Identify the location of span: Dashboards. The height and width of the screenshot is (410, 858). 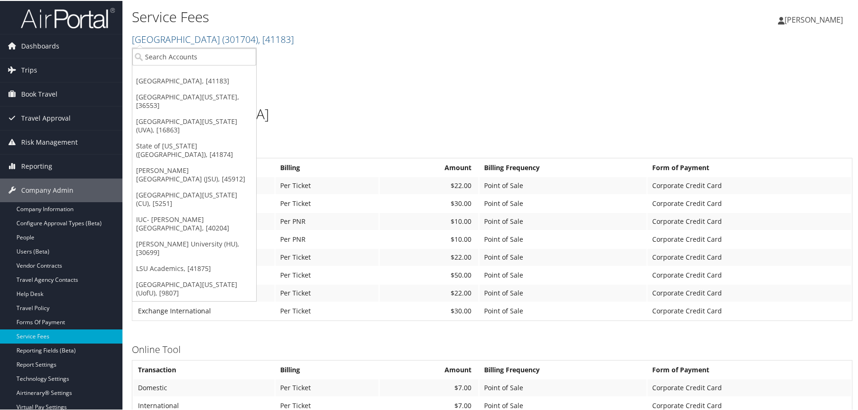
(40, 45).